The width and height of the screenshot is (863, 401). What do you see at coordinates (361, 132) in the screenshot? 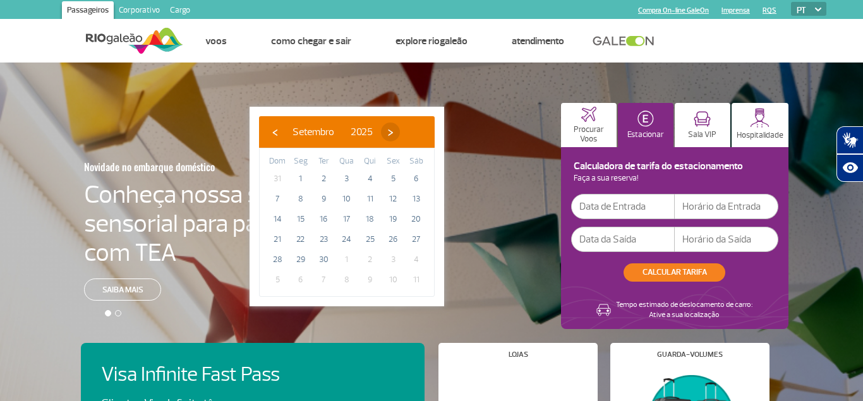
I see `button: 2025` at bounding box center [361, 132].